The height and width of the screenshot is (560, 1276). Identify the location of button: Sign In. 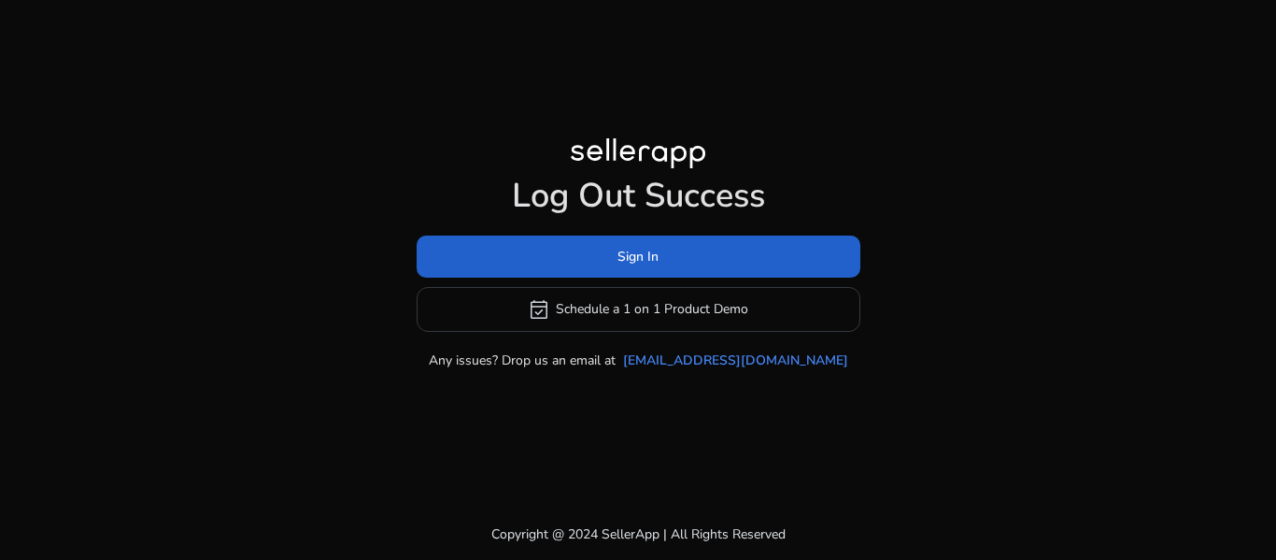
(638, 256).